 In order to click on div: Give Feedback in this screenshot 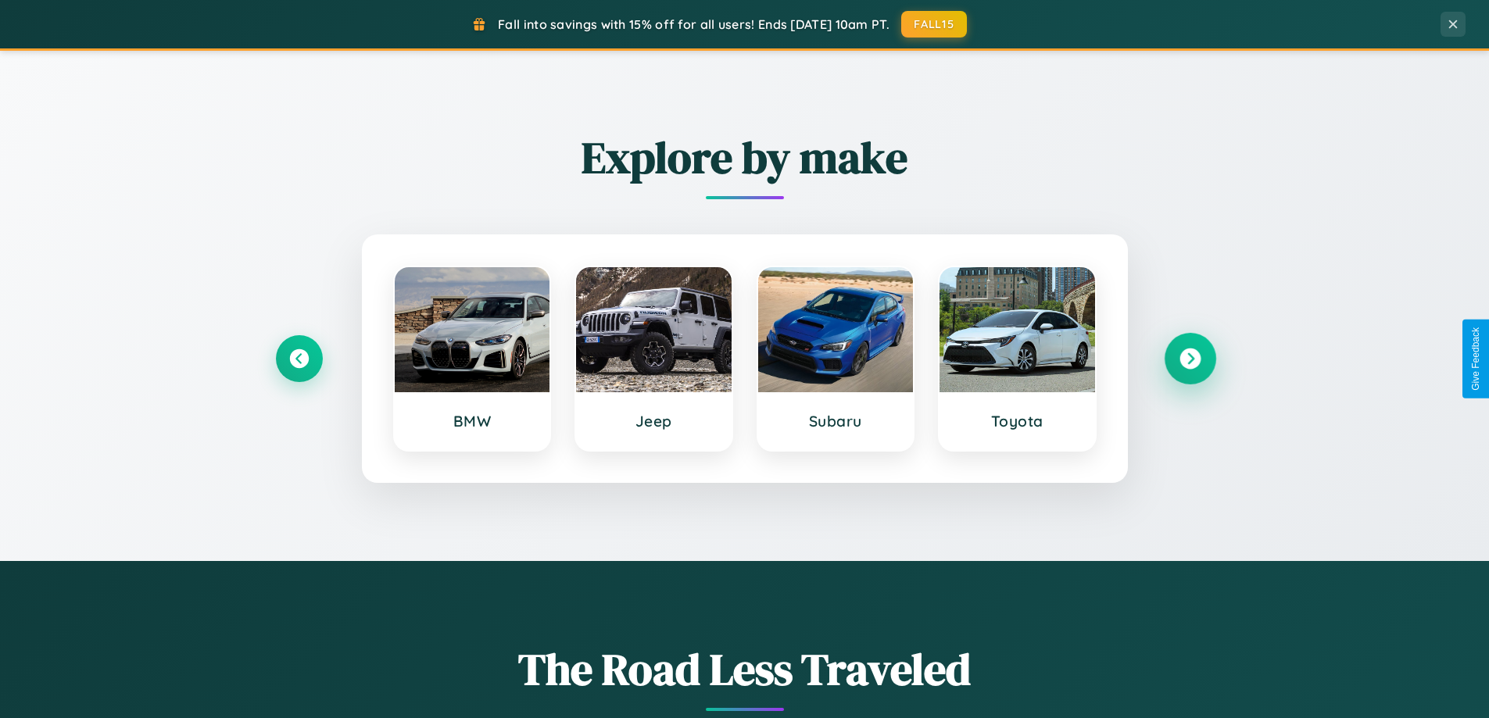, I will do `click(1476, 359)`.